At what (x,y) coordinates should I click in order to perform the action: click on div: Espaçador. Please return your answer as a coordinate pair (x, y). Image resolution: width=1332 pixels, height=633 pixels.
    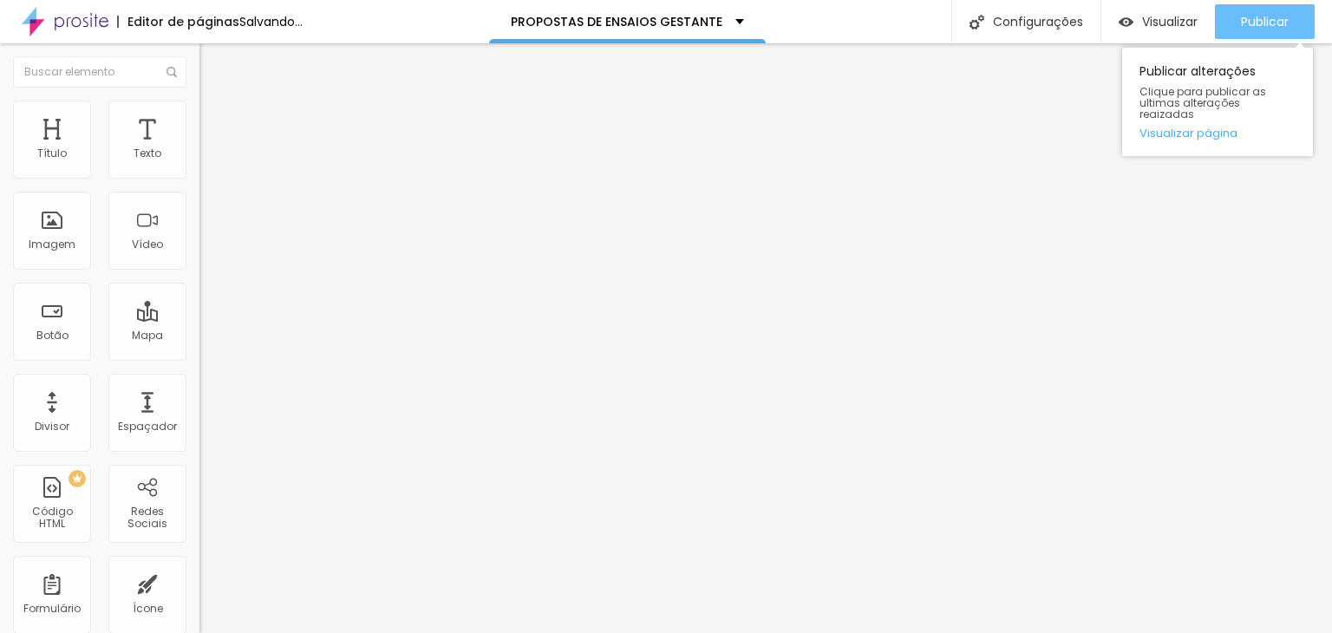
    Looking at the image, I should click on (147, 427).